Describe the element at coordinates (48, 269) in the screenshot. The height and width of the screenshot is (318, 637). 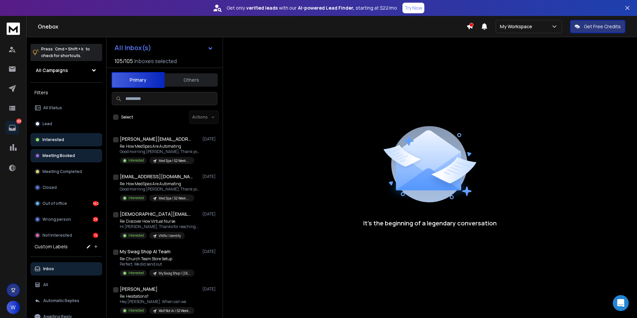
I see `p: Inbox` at that location.